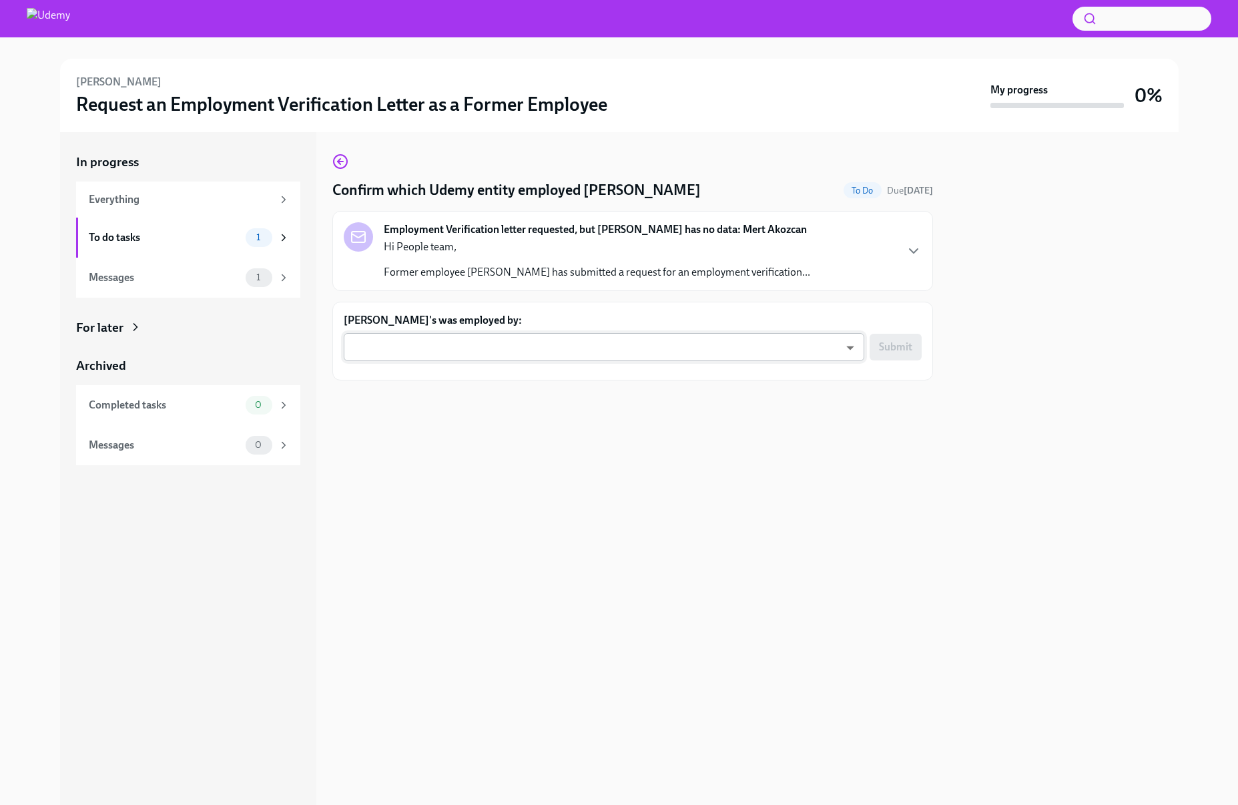 The image size is (1238, 805). What do you see at coordinates (188, 366) in the screenshot?
I see `a: Archived` at bounding box center [188, 366].